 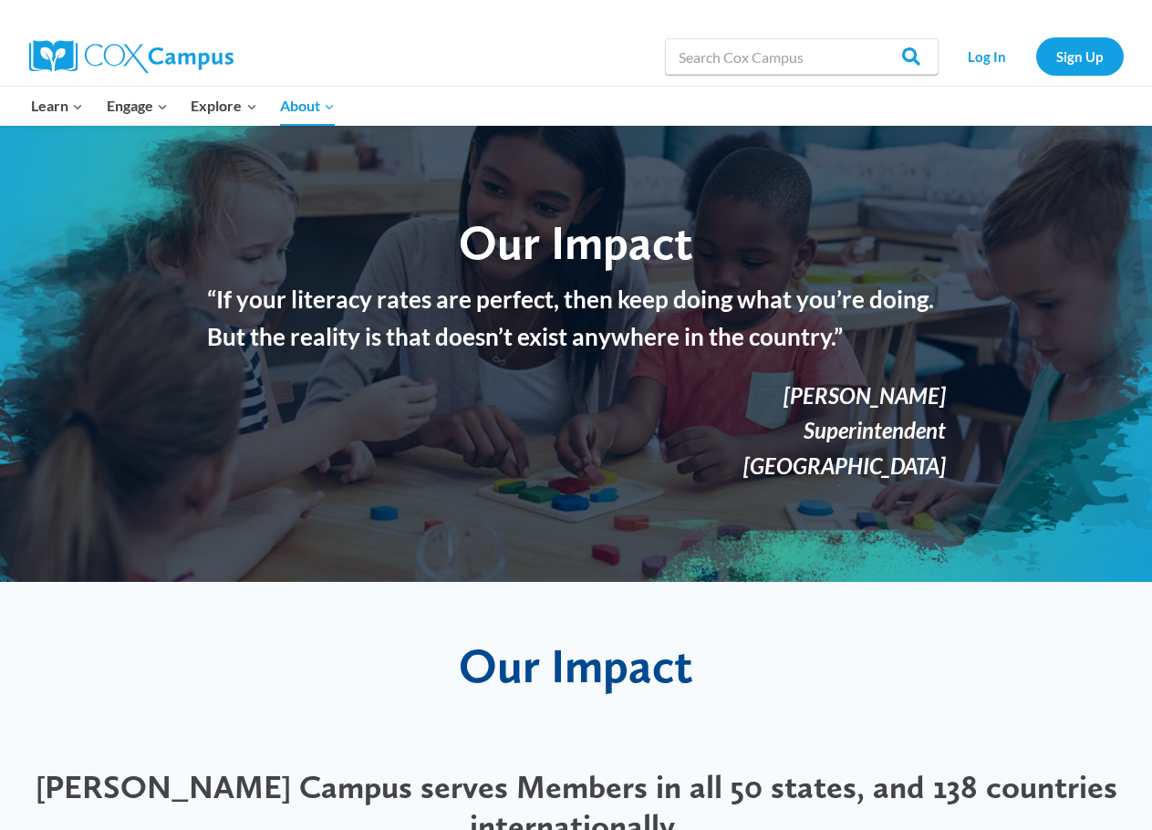 I want to click on span: Explore, so click(x=223, y=106).